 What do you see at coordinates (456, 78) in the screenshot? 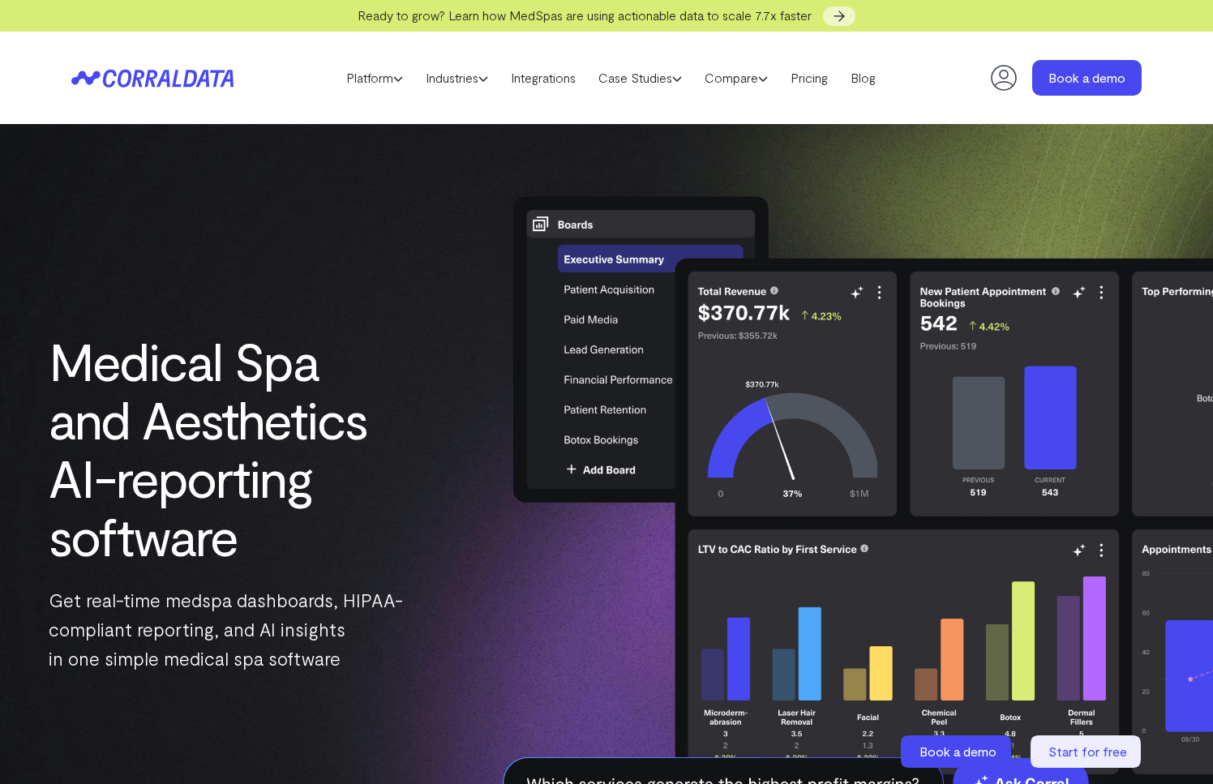
I see `a: Industries` at bounding box center [456, 78].